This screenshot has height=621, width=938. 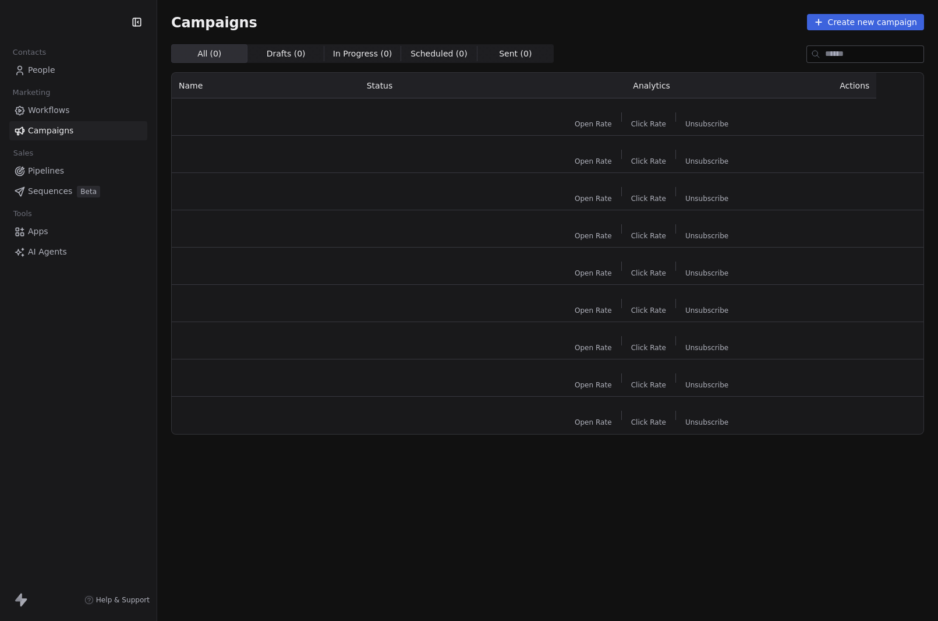 What do you see at coordinates (286, 54) in the screenshot?
I see `span: Drafts ( 0 )` at bounding box center [286, 54].